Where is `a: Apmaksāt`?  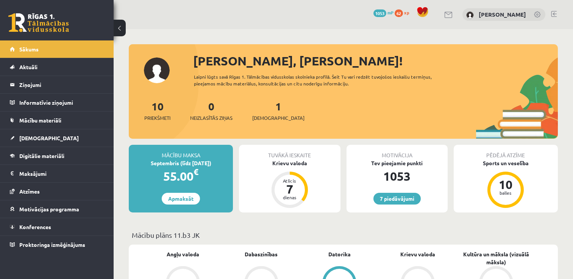 a: Apmaksāt is located at coordinates (181, 199).